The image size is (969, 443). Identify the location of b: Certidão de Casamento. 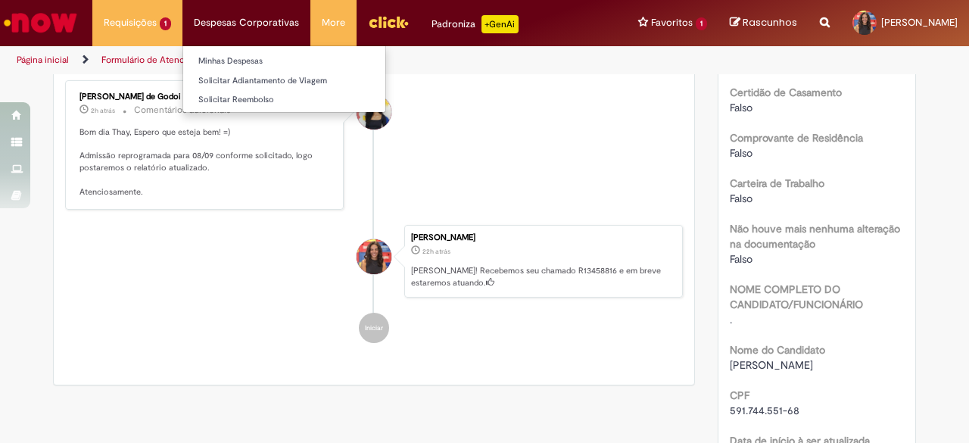
(786, 92).